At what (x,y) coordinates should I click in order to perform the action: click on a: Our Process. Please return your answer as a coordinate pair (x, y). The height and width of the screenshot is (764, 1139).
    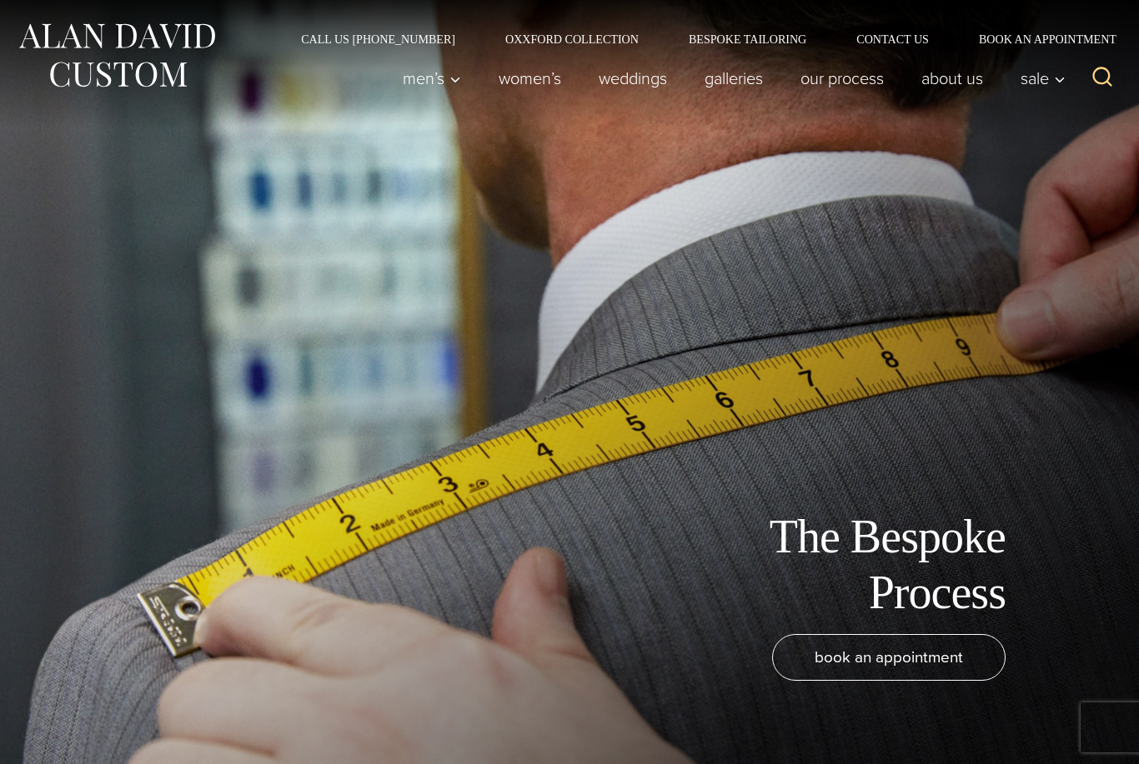
    Looking at the image, I should click on (842, 78).